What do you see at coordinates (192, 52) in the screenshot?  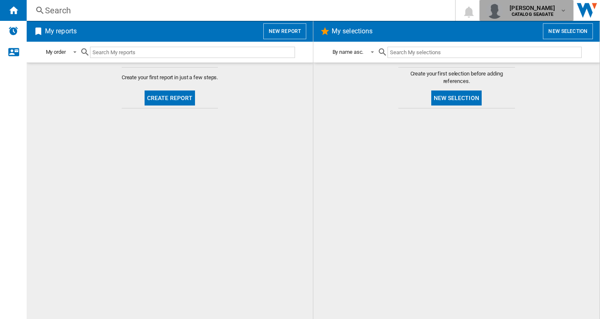 I see `input: Search My reports` at bounding box center [192, 52].